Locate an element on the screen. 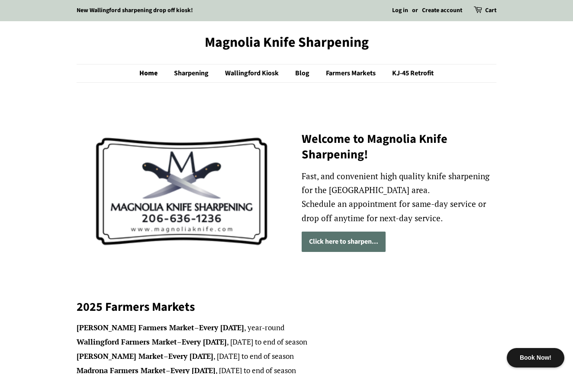  a: Home is located at coordinates (153, 73).